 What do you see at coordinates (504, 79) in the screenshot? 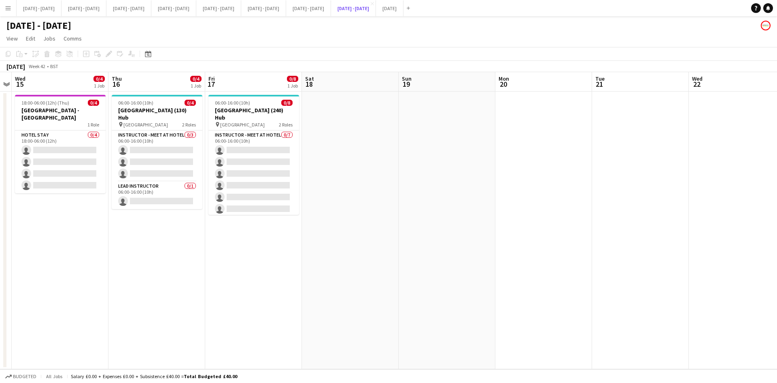
I see `span: Mon` at bounding box center [504, 79].